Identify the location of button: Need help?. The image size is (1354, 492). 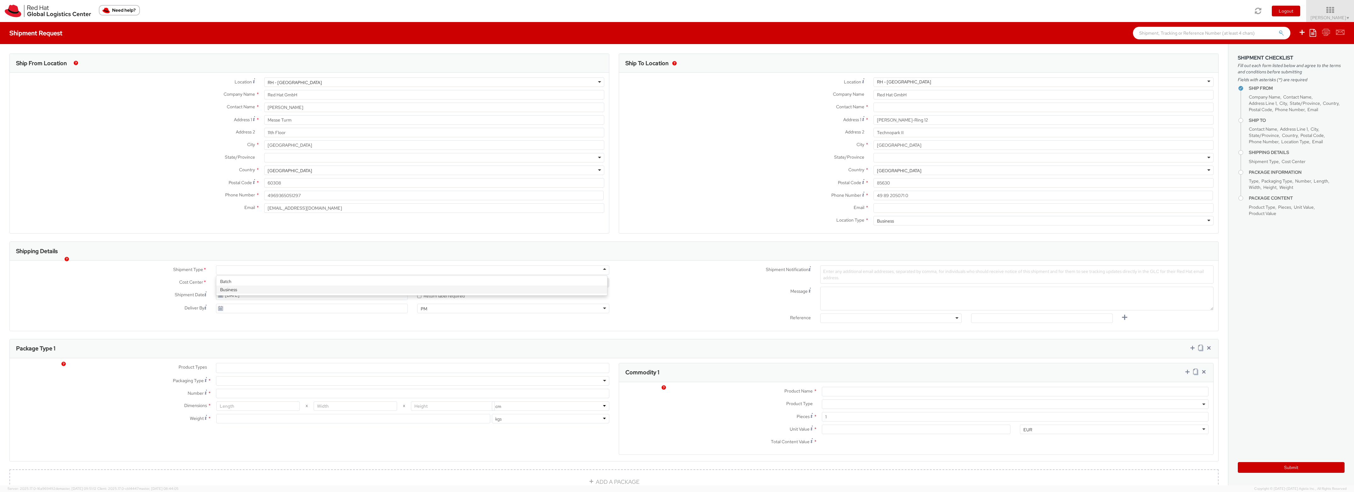
(119, 10).